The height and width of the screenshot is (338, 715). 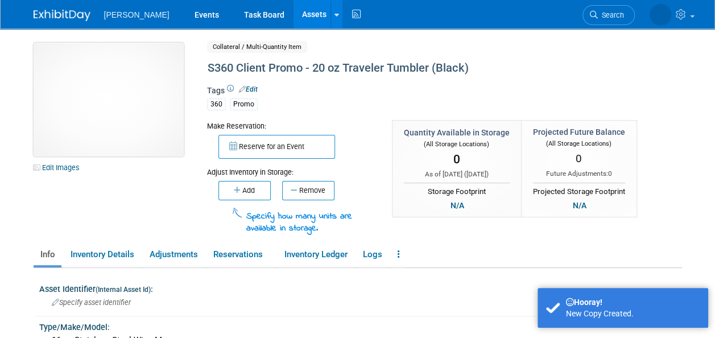 I want to click on div: Future Adjustments:, so click(x=579, y=174).